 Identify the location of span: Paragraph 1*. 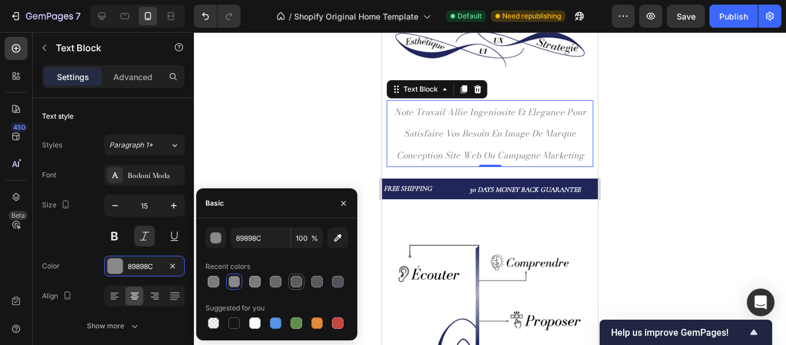
(131, 145).